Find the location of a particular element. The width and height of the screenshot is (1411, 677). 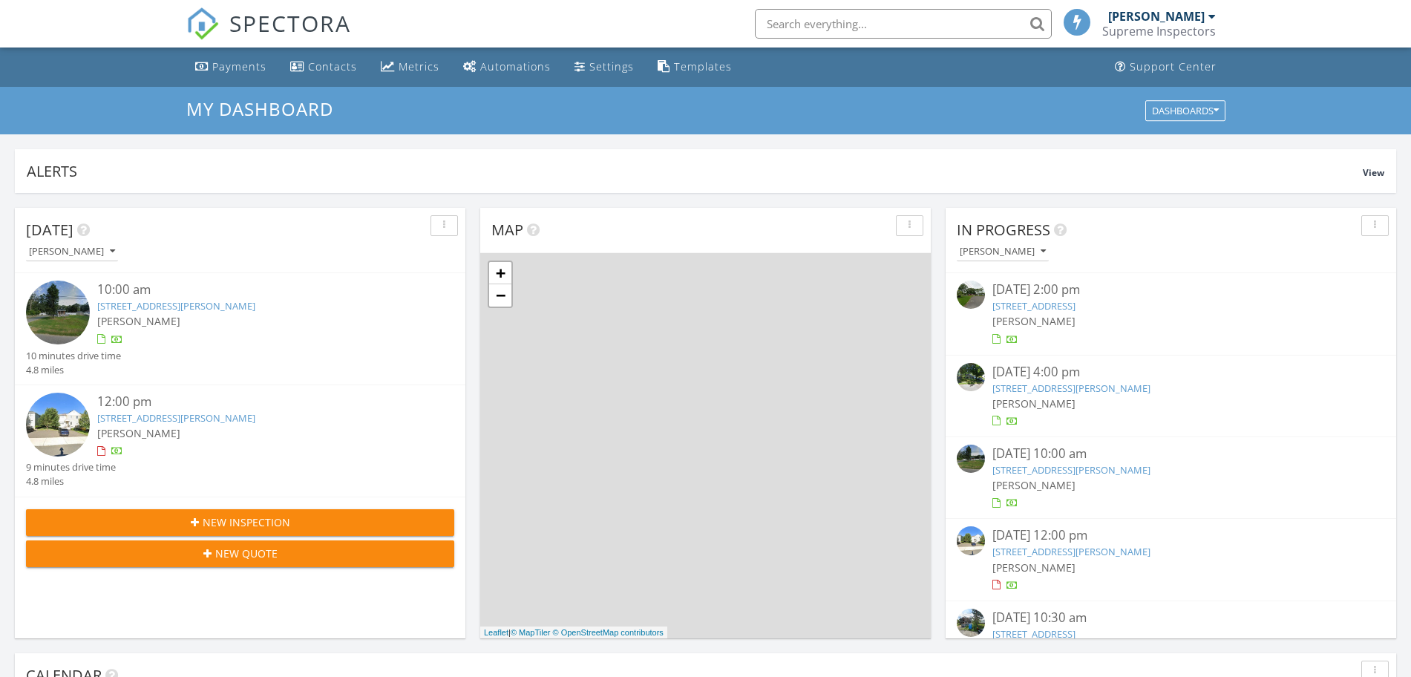

a: Zoom out is located at coordinates (500, 295).